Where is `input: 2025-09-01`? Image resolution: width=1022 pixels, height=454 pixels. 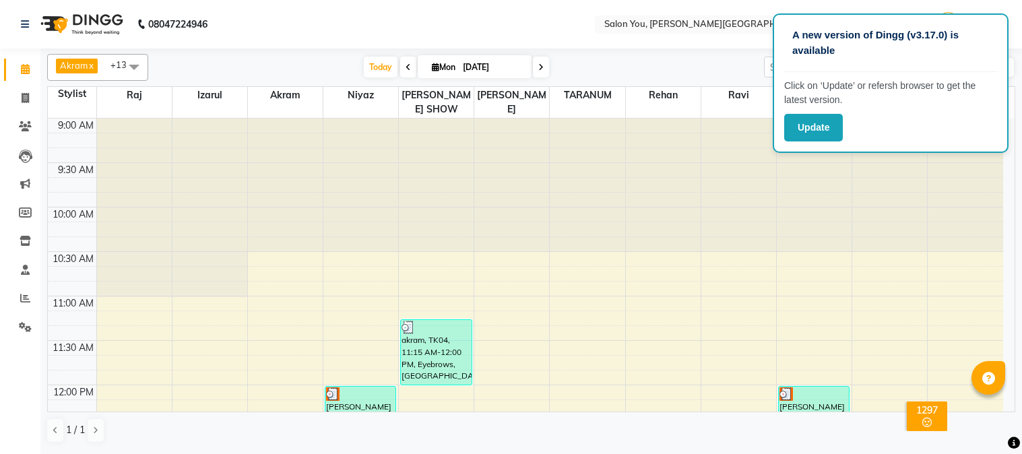
input: 2025-09-01 is located at coordinates (492, 67).